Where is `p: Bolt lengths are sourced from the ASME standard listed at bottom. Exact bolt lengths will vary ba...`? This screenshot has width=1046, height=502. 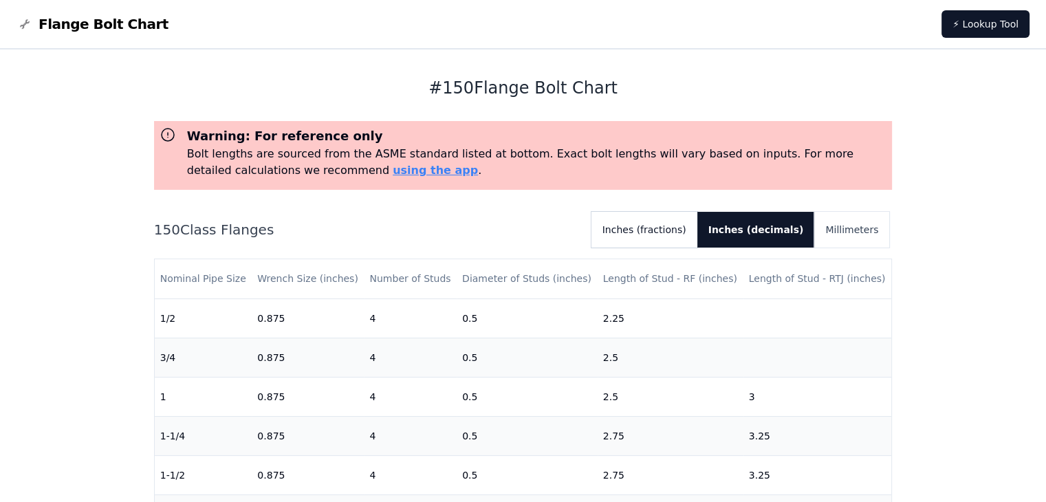 p: Bolt lengths are sourced from the ASME standard listed at bottom. Exact bolt lengths will vary ba... is located at coordinates (537, 162).